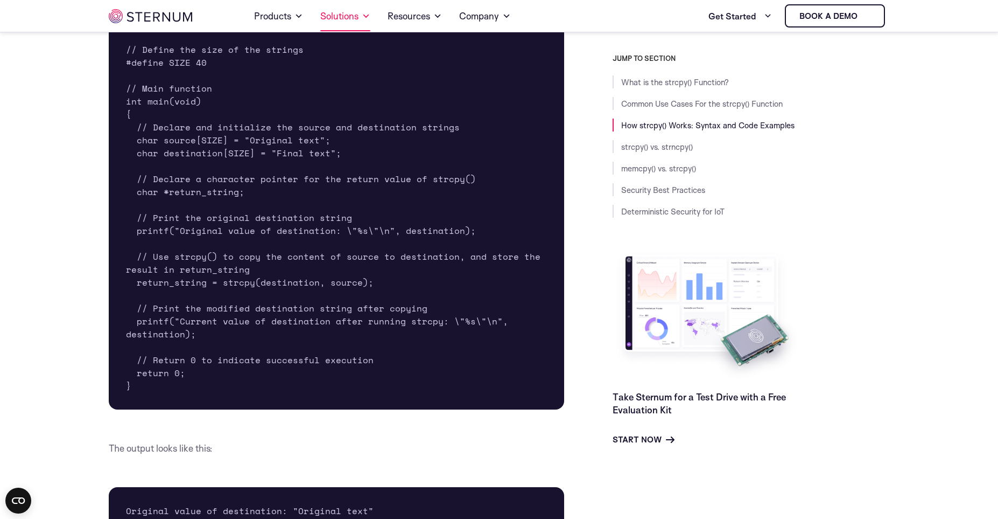 The width and height of the screenshot is (998, 519). I want to click on a: Book a demo, so click(835, 16).